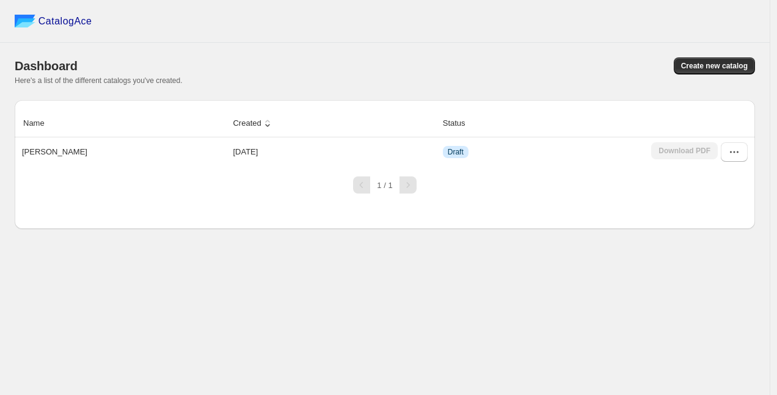  I want to click on button: Status, so click(460, 123).